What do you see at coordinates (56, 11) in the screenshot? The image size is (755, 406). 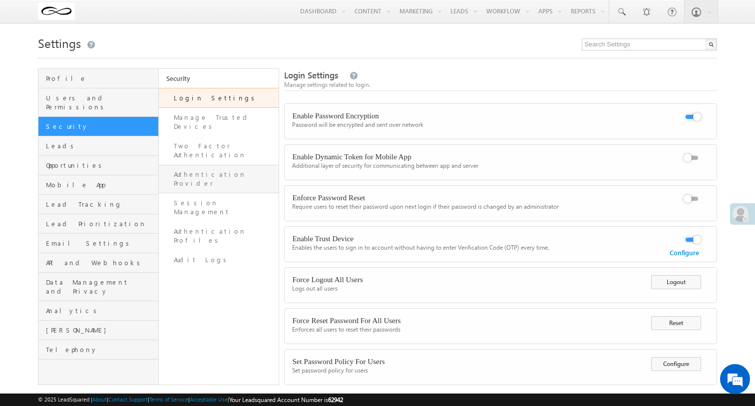 I see `img: Custom Logo` at bounding box center [56, 11].